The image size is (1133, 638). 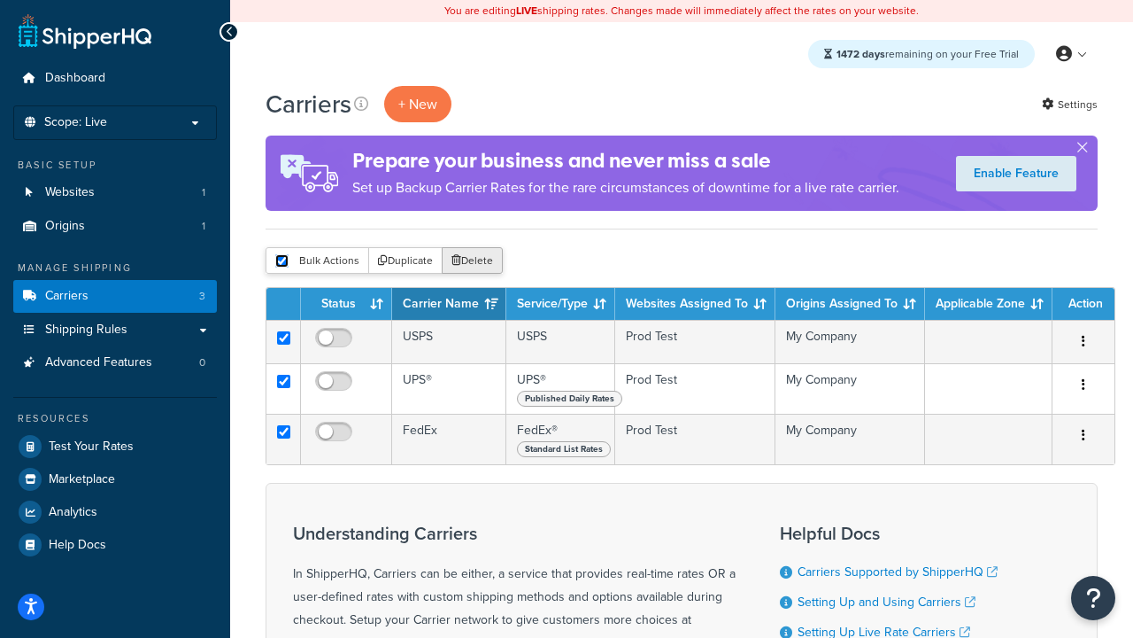 What do you see at coordinates (115, 296) in the screenshot?
I see `li: Carriers` at bounding box center [115, 296].